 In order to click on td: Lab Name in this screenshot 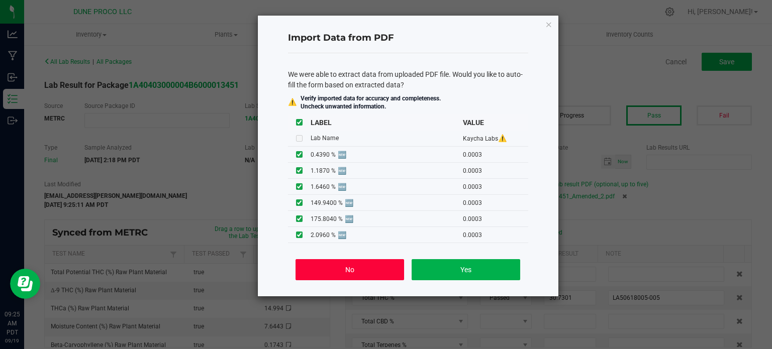, I will do `click(386, 139)`.